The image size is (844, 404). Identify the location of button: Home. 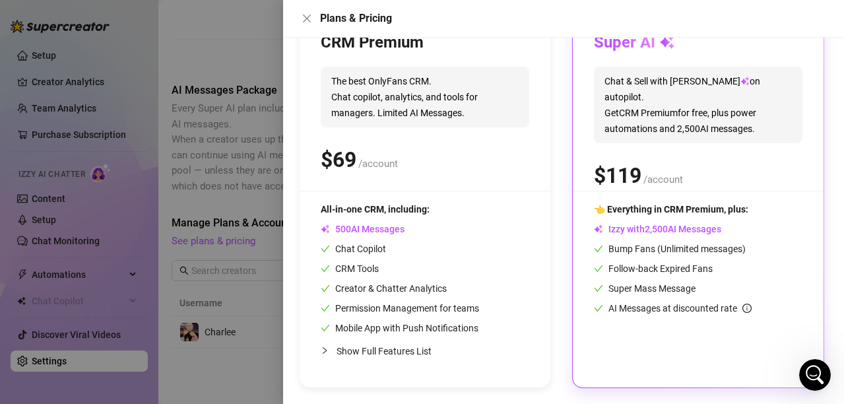
(219, 18).